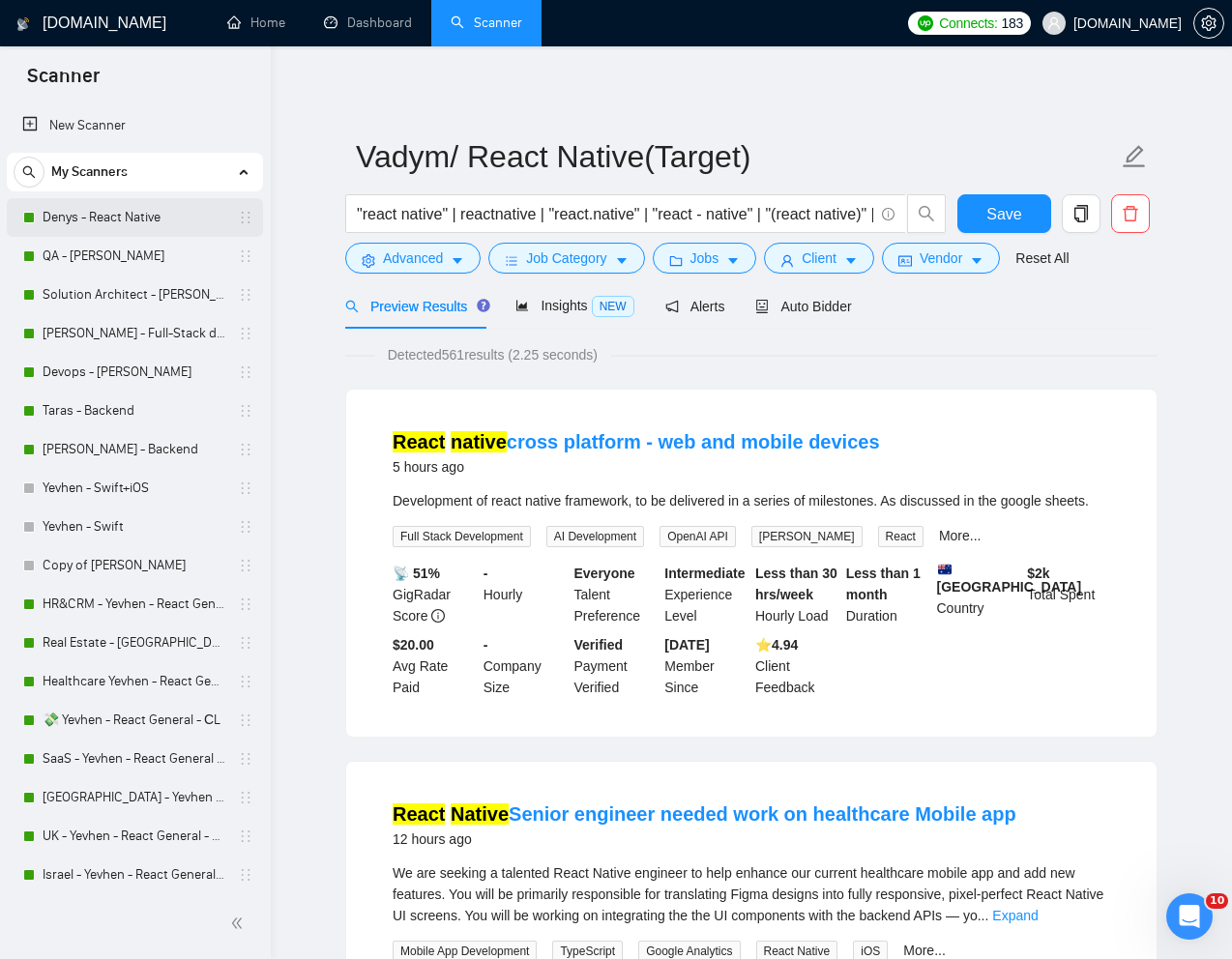 The width and height of the screenshot is (1232, 959). What do you see at coordinates (526, 666) in the screenshot?
I see `div: Company Size` at bounding box center [526, 666].